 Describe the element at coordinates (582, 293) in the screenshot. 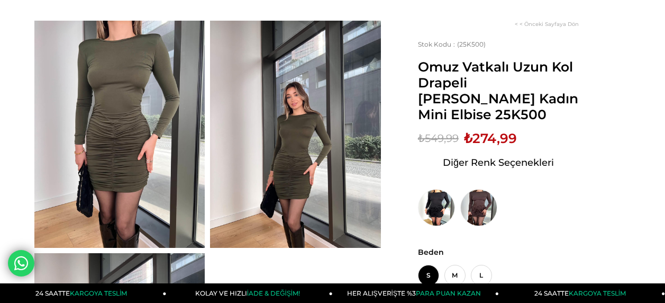

I see `a: 24 SAATTEKARGOYA TESLİM` at that location.